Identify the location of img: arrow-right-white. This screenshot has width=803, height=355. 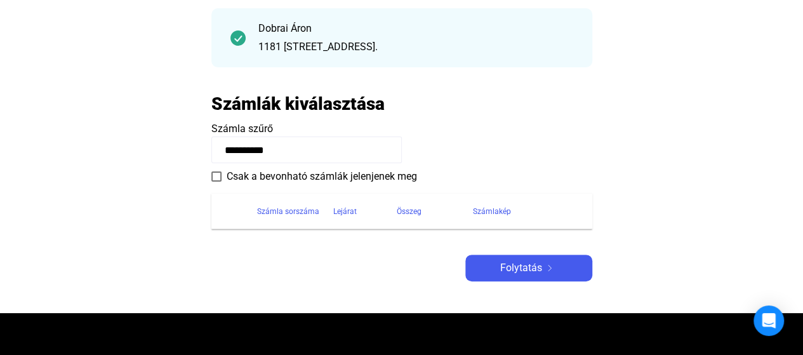
(550, 268).